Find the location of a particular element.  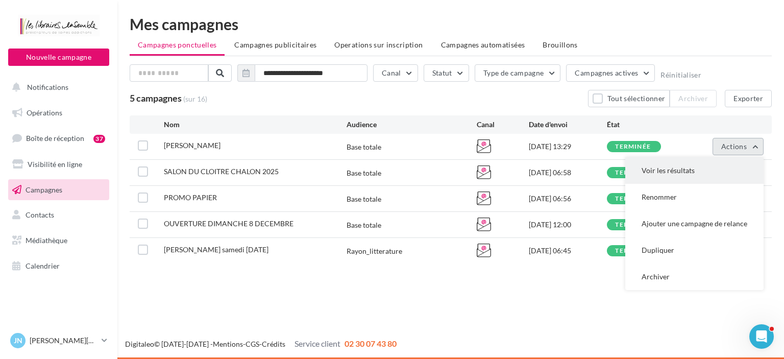

button: Actions is located at coordinates (738, 147).